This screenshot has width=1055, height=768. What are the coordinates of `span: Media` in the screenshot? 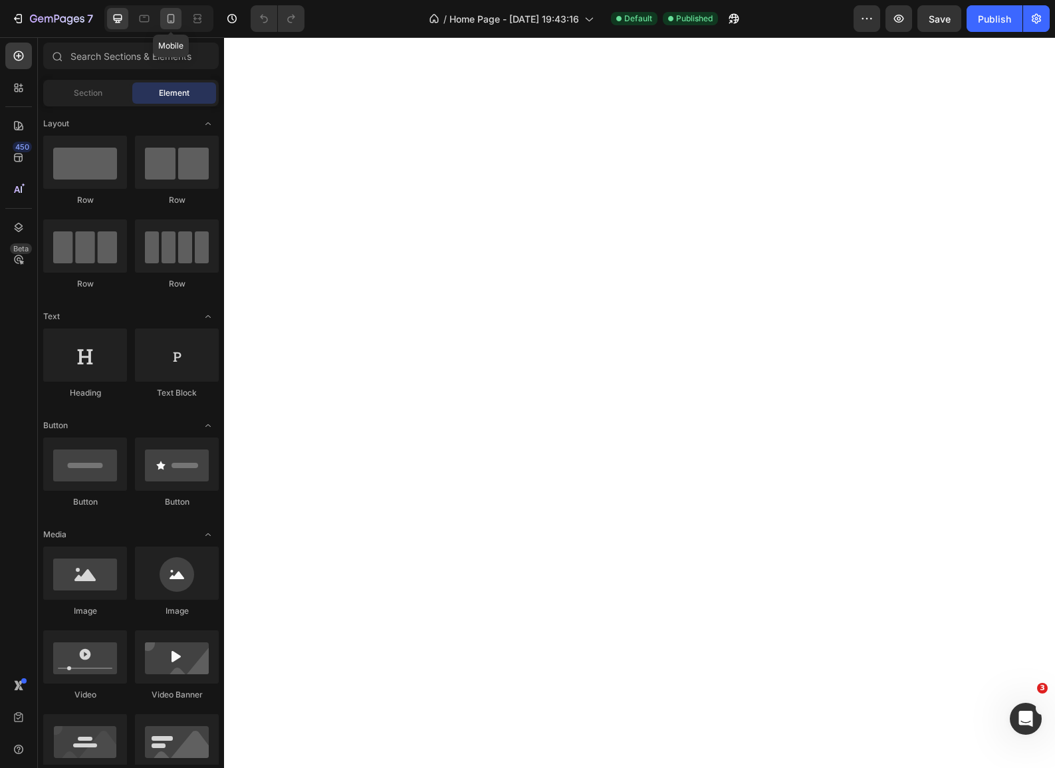 It's located at (55, 534).